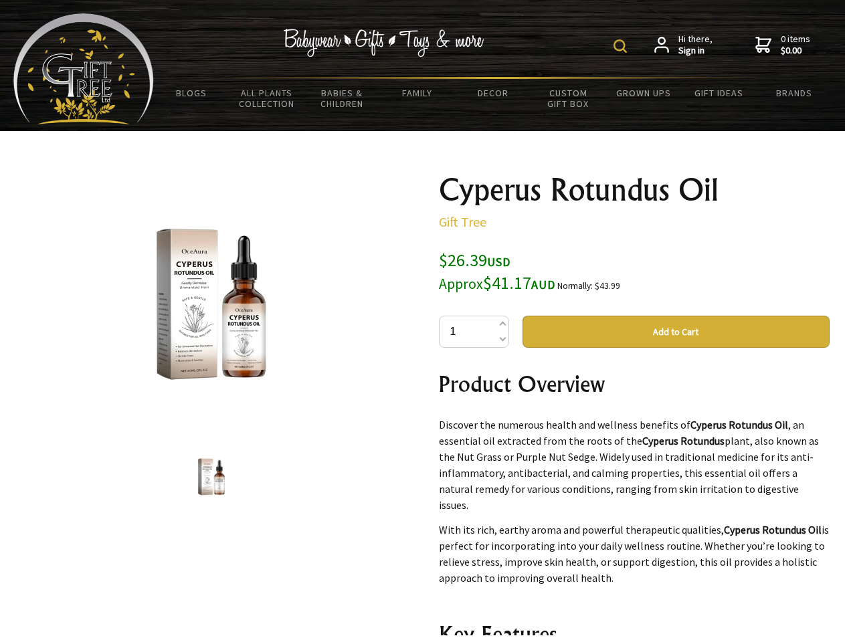 The image size is (845, 642). Describe the element at coordinates (683, 45) in the screenshot. I see `a: Hi there,Sign in` at that location.